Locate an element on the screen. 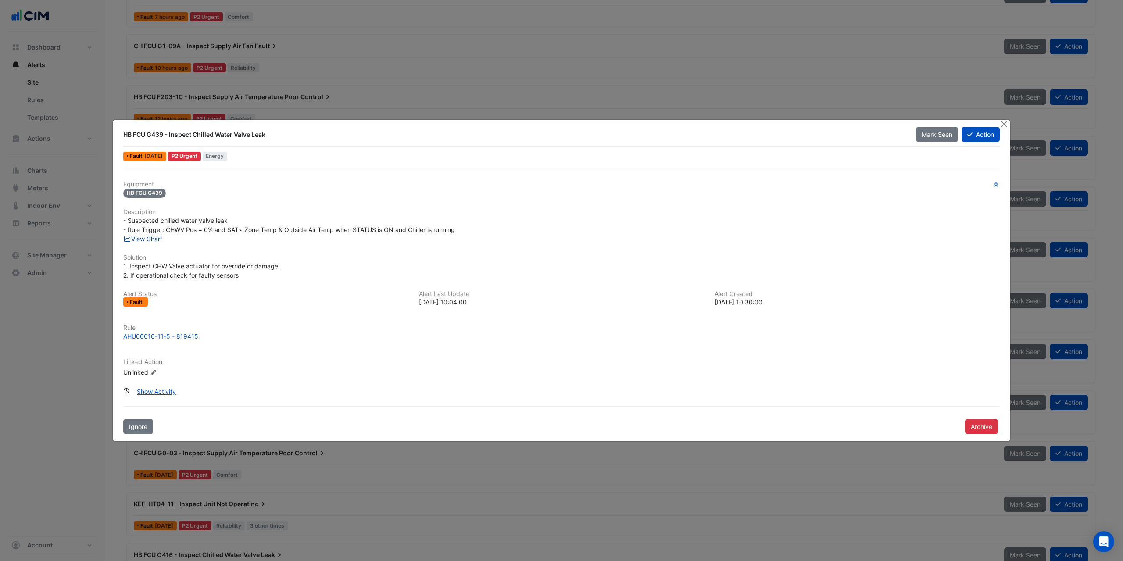  button: Ignore is located at coordinates (138, 426).